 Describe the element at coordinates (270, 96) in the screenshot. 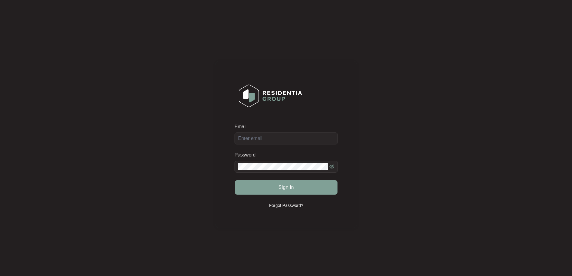

I see `img: Login Logo` at that location.